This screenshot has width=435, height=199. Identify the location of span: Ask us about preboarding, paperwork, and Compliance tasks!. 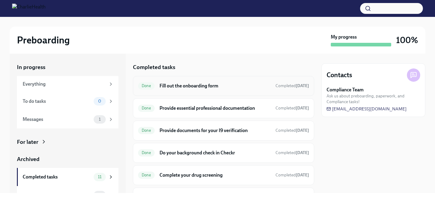
(373, 99).